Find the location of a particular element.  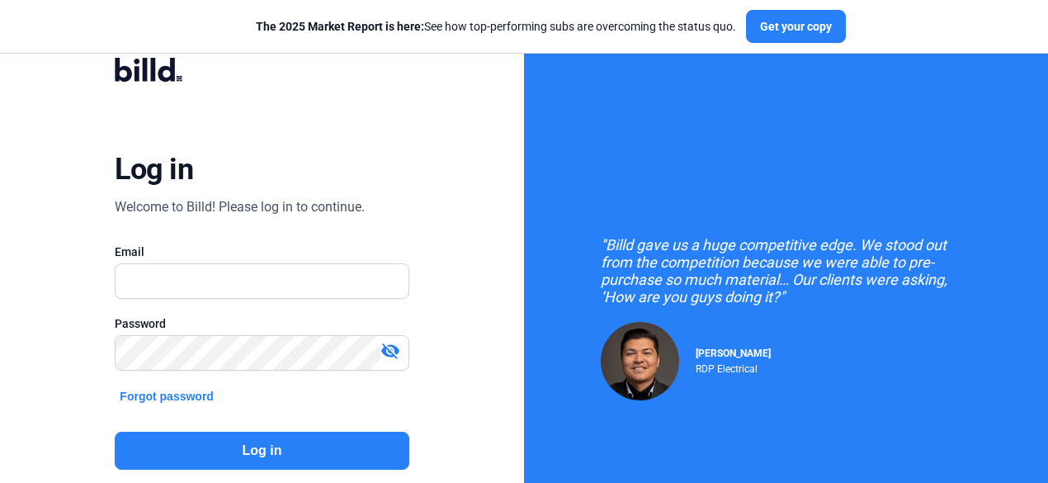

img: Raul Pacheco is located at coordinates (639, 361).